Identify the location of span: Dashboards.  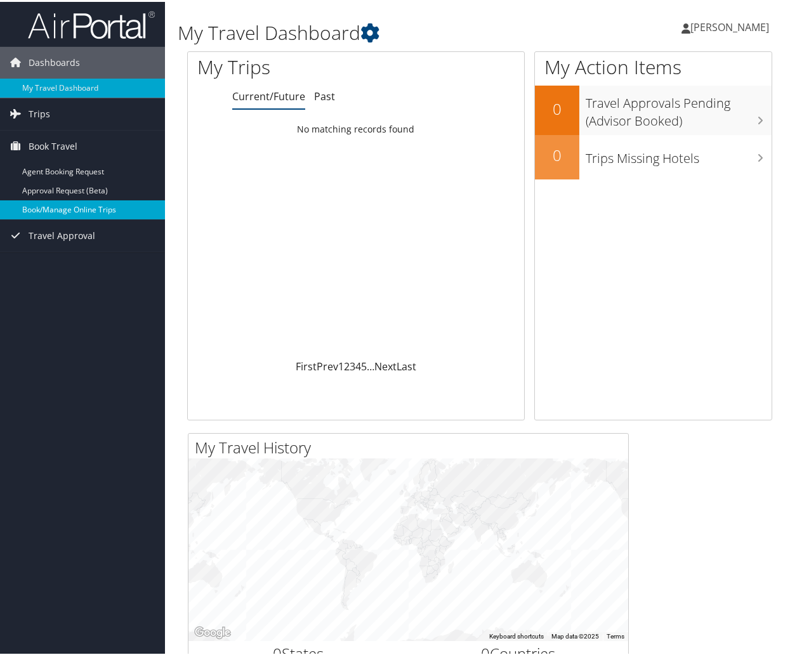
(54, 61).